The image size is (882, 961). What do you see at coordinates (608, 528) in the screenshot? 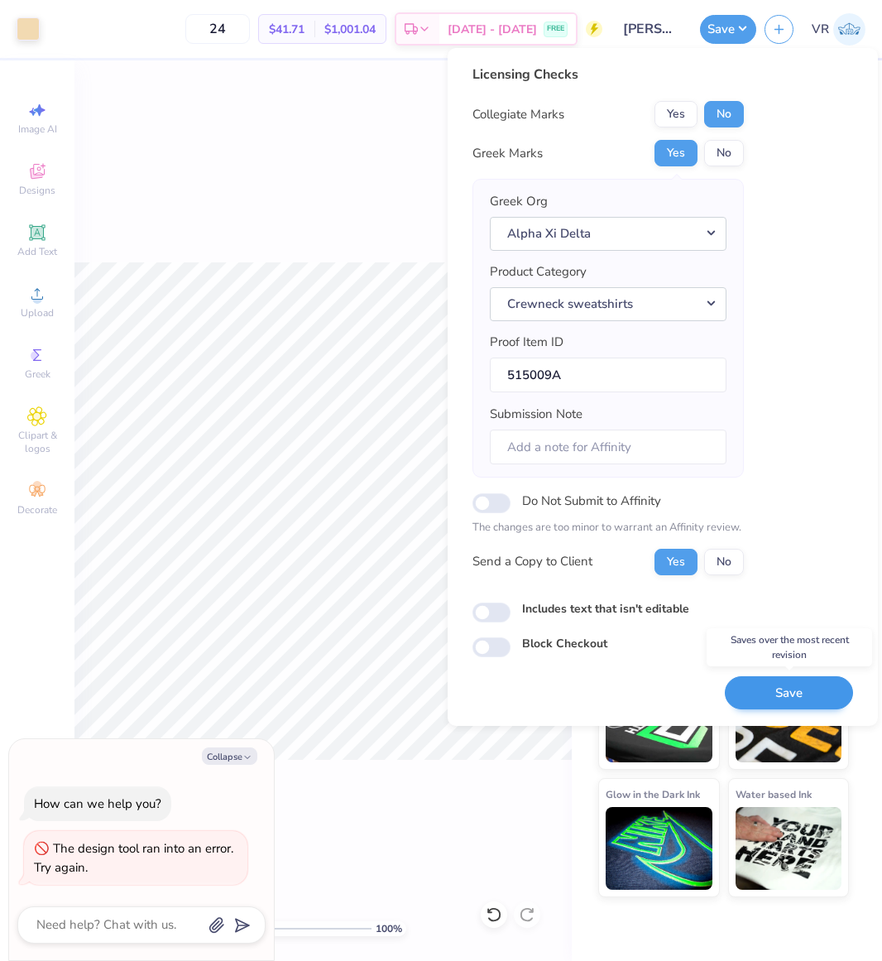
I see `p: The changes are too minor to warrant an Affinity review.` at bounding box center [608, 528].